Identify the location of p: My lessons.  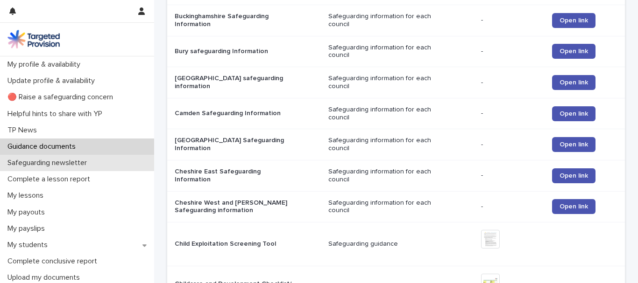
(27, 196).